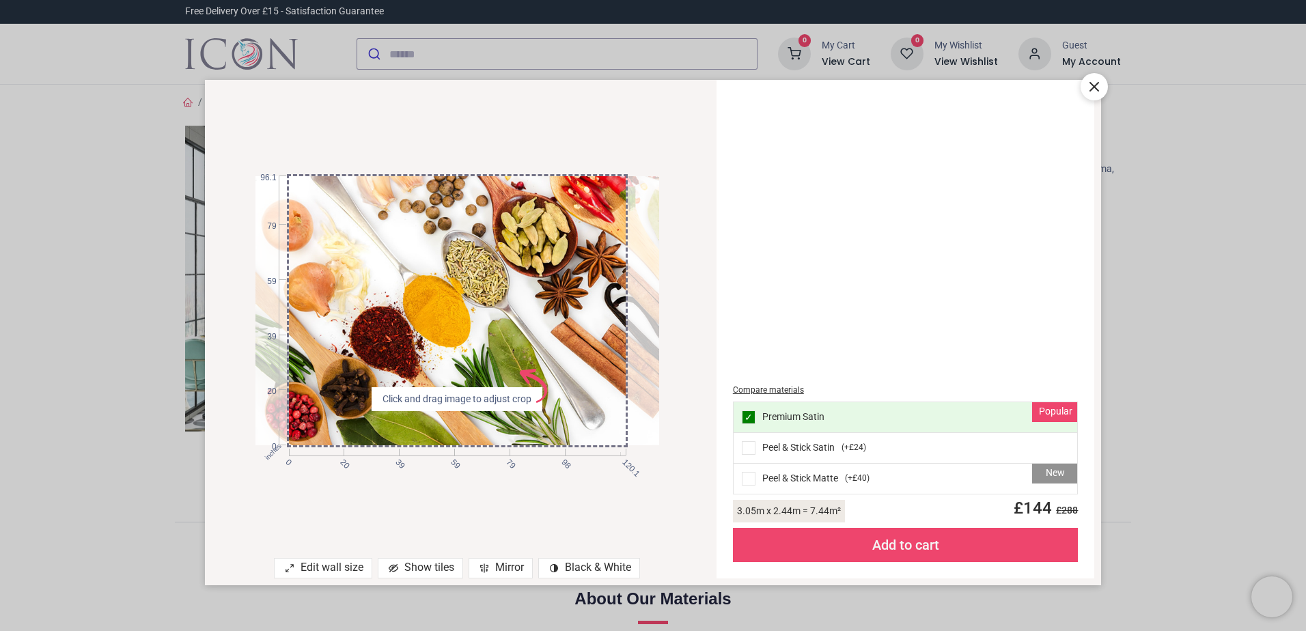 The height and width of the screenshot is (631, 1306). What do you see at coordinates (906, 545) in the screenshot?
I see `div: Add to cart` at bounding box center [906, 545].